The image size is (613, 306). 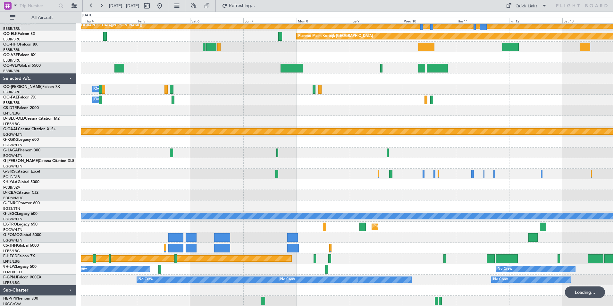 What do you see at coordinates (536, 21) in the screenshot?
I see `div: Fri 12` at bounding box center [536, 21].